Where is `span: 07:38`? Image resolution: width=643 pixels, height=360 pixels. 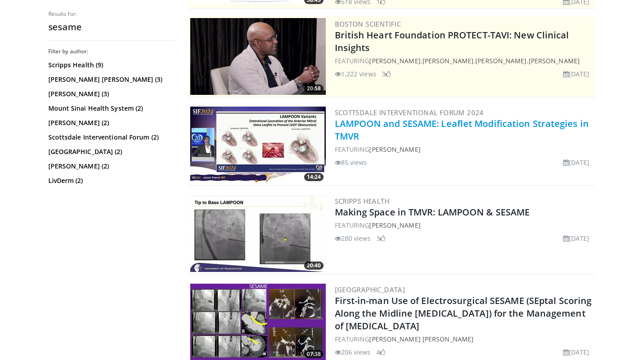
span: 07:38 is located at coordinates (313, 354).